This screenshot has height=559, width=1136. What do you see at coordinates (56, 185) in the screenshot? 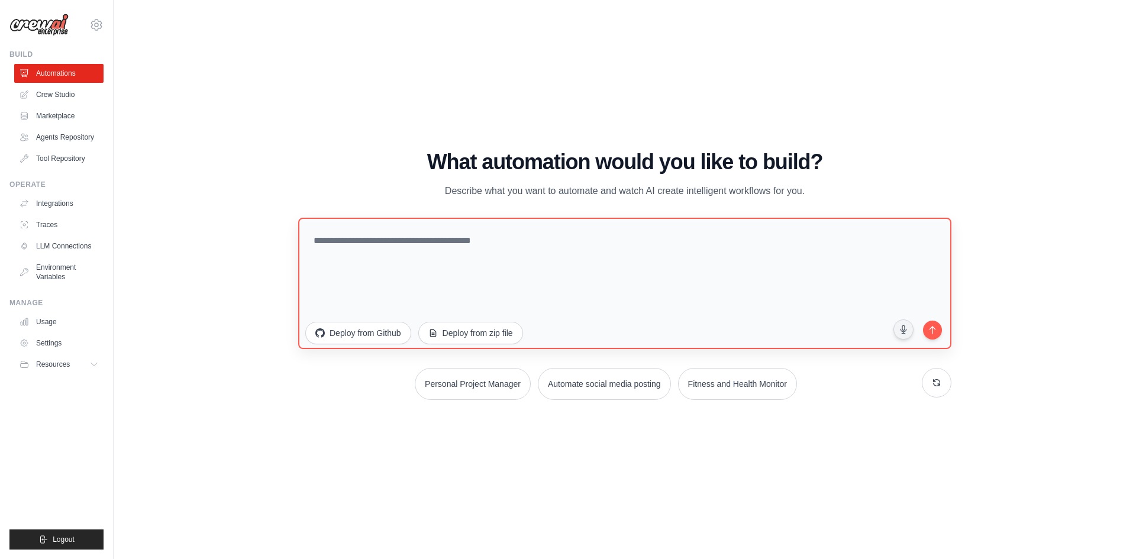
I see `div: Operate` at bounding box center [56, 185].